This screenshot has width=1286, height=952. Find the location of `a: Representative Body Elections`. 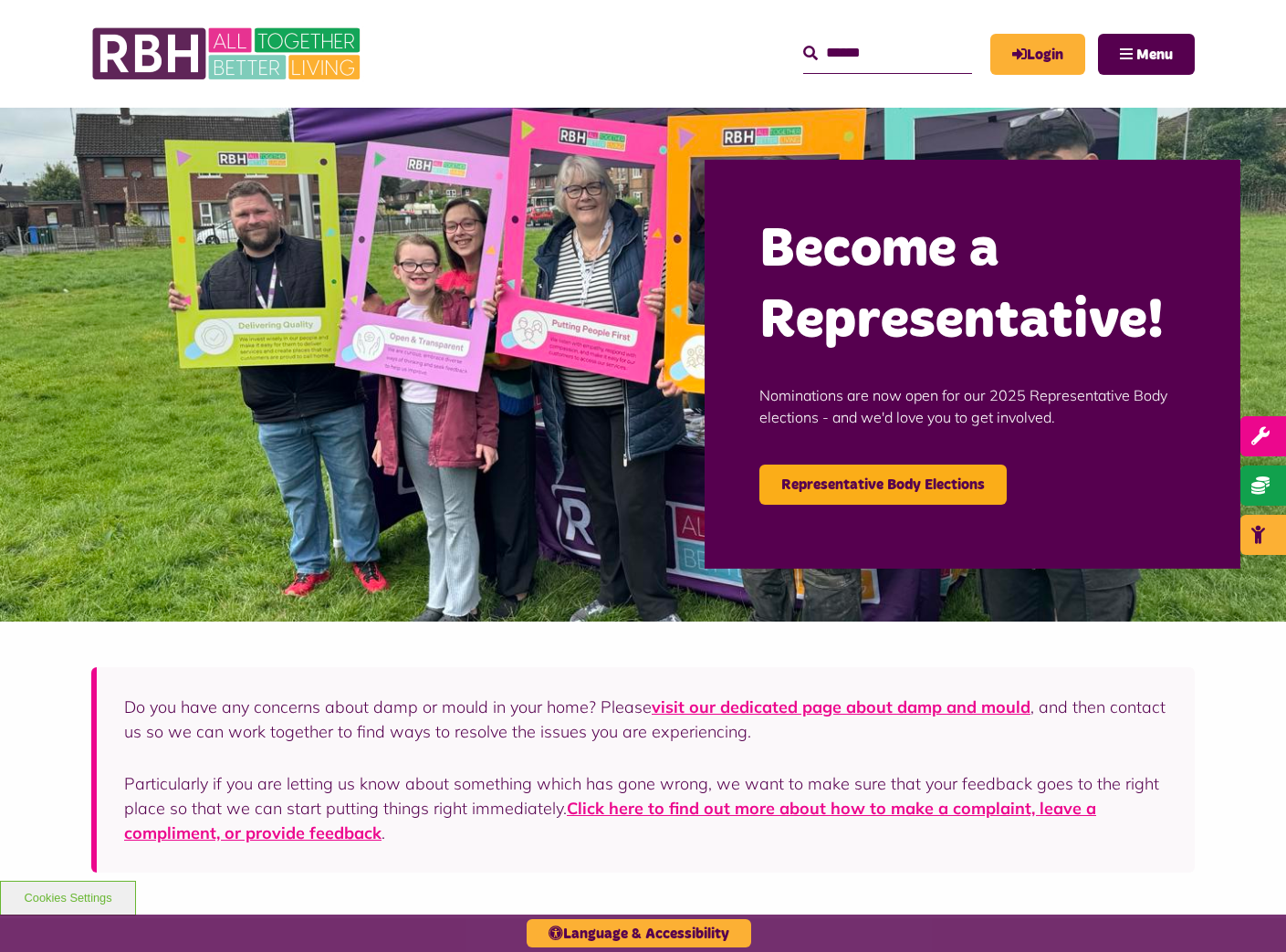

a: Representative Body Elections is located at coordinates (883, 484).